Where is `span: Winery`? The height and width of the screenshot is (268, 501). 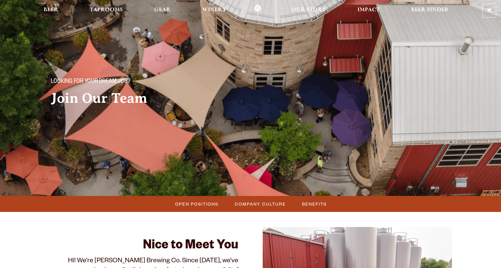 span: Winery is located at coordinates (214, 10).